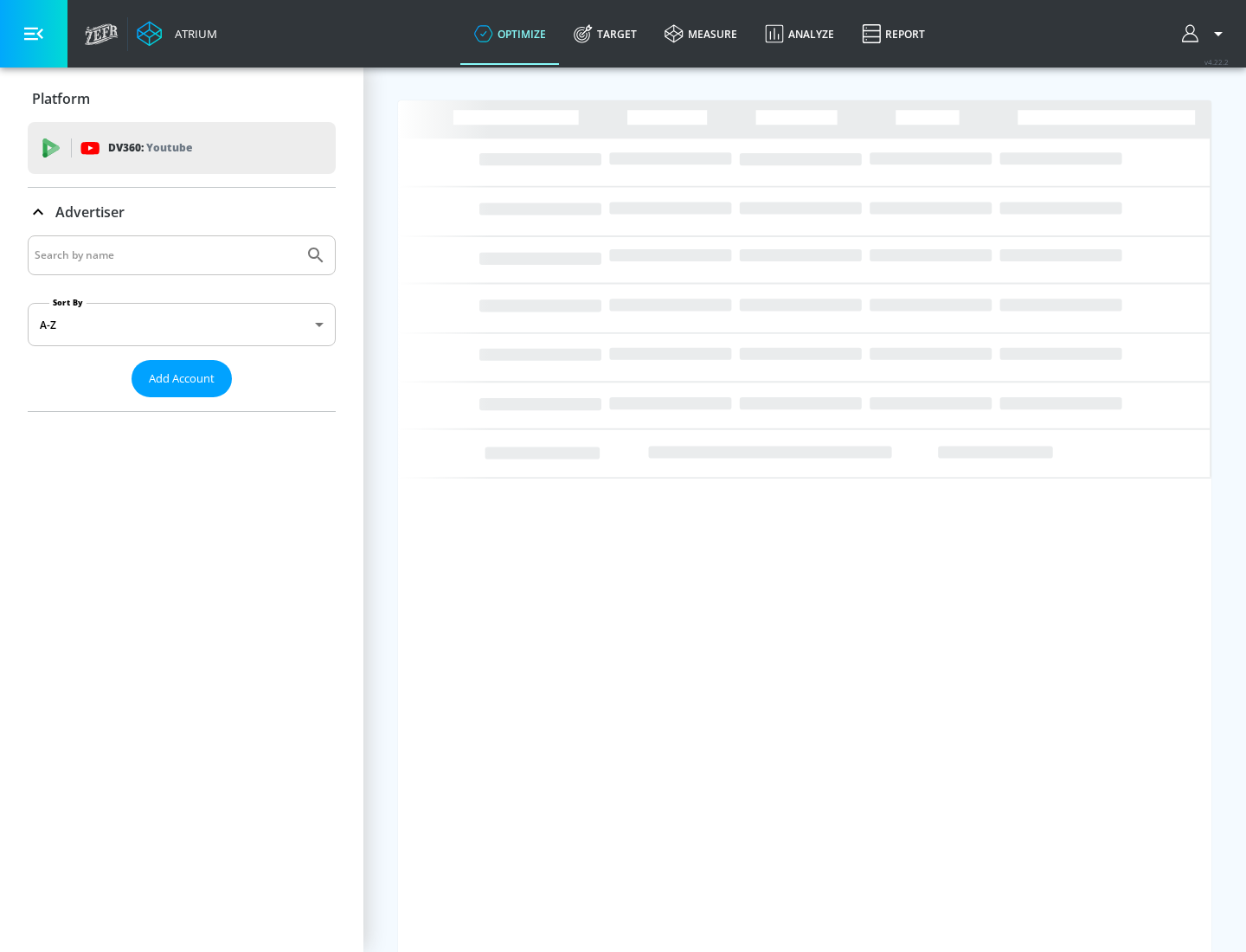  I want to click on div: DV360: Youtube, so click(182, 148).